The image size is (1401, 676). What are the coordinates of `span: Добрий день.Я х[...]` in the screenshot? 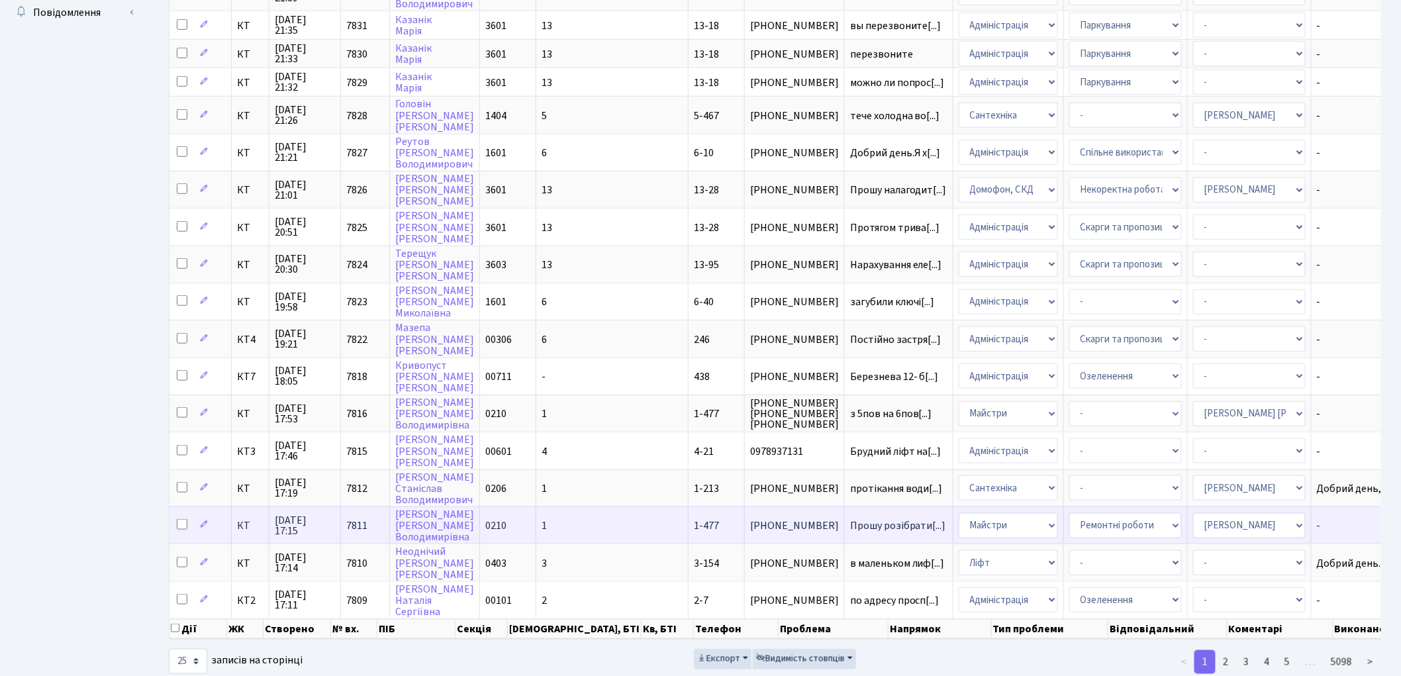 It's located at (895, 153).